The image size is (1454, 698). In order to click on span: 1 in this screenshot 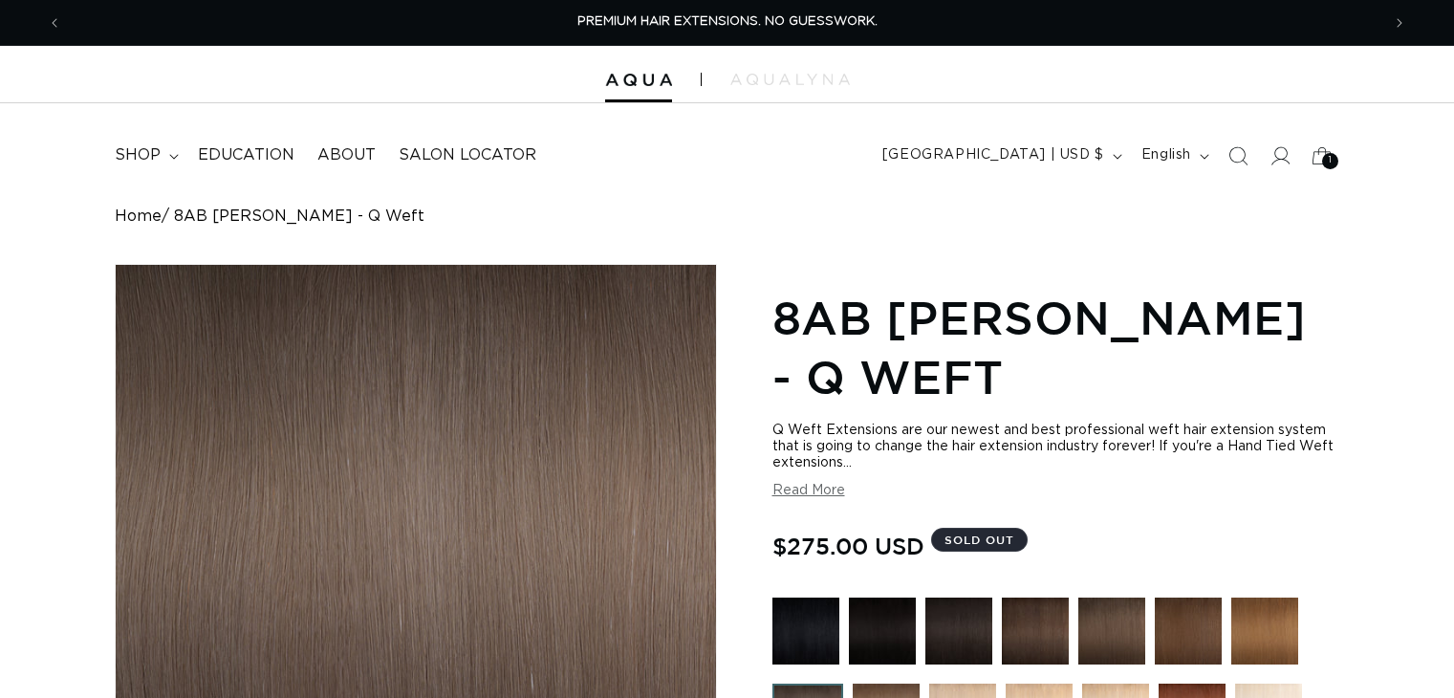, I will do `click(1331, 161)`.